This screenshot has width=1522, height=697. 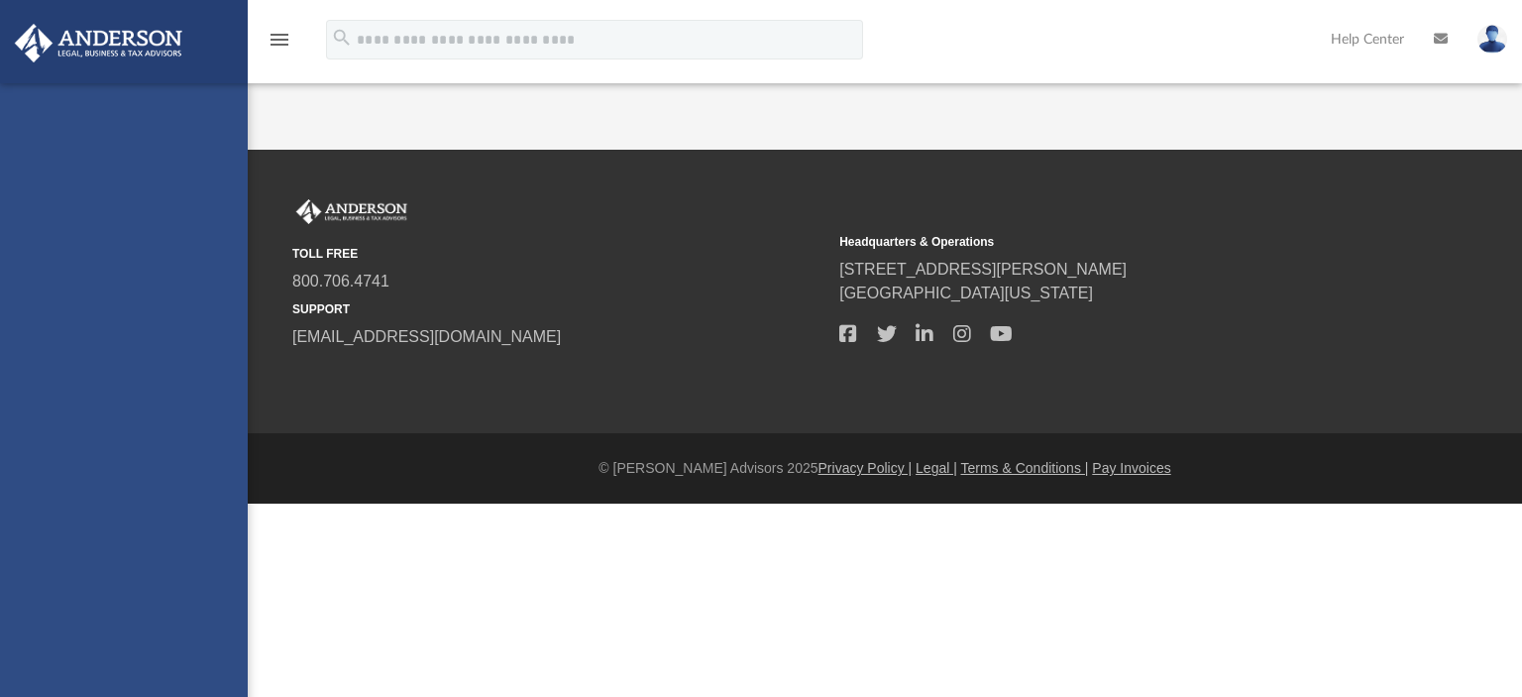 What do you see at coordinates (1106, 242) in the screenshot?
I see `small: Headquarters & Operations` at bounding box center [1106, 242].